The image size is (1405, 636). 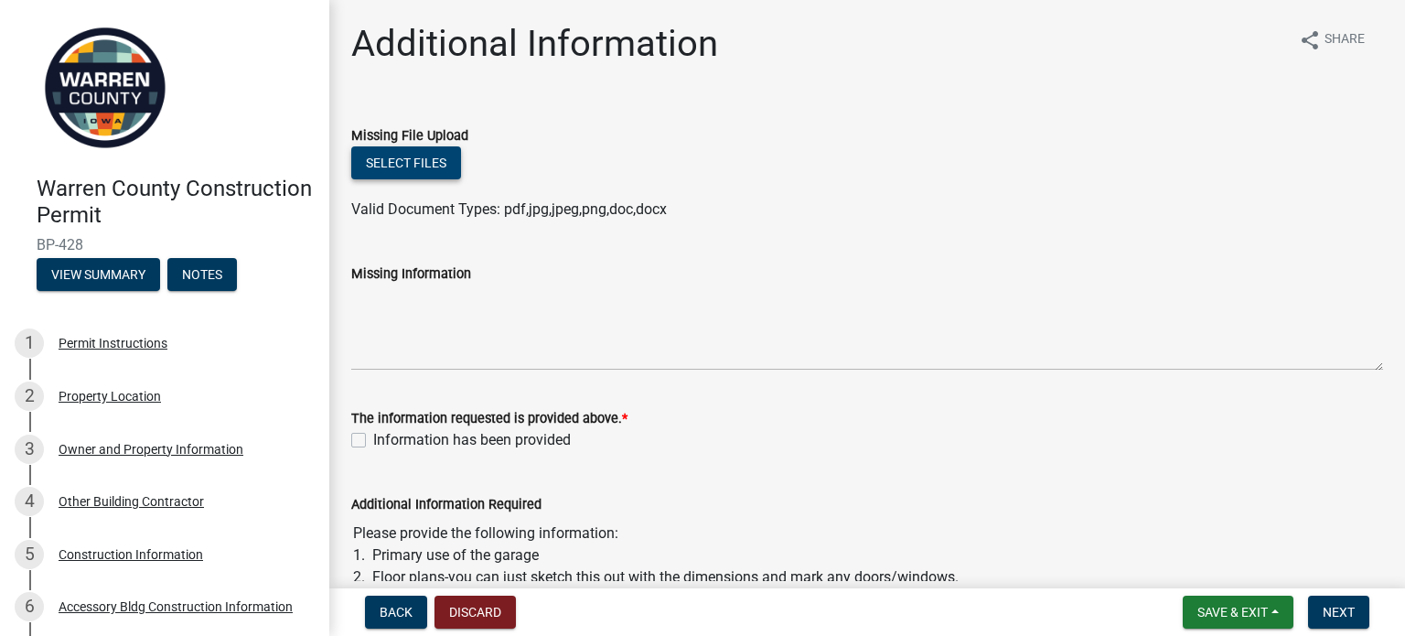 I want to click on wm-modal-confirm: Notes, so click(x=202, y=275).